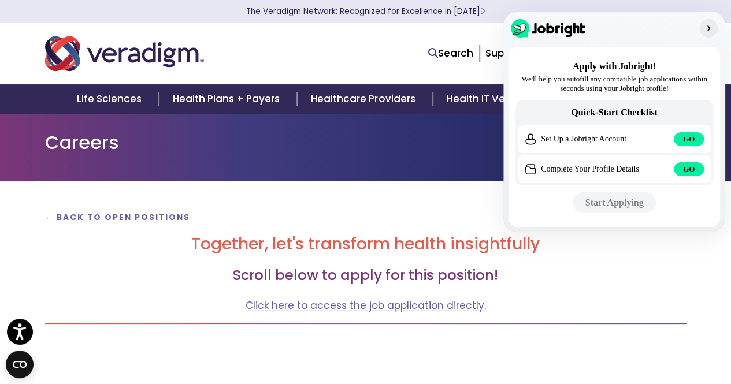 This screenshot has height=384, width=731. I want to click on a: Health Plans + Payers, so click(228, 99).